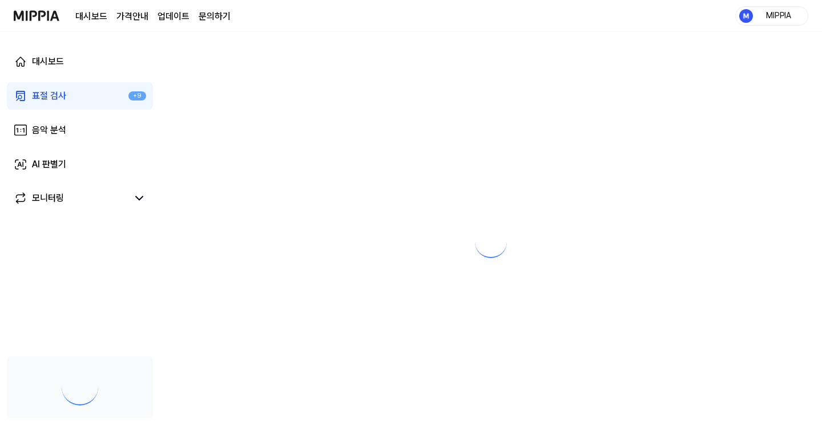  What do you see at coordinates (215, 17) in the screenshot?
I see `a: 문의하기` at bounding box center [215, 17].